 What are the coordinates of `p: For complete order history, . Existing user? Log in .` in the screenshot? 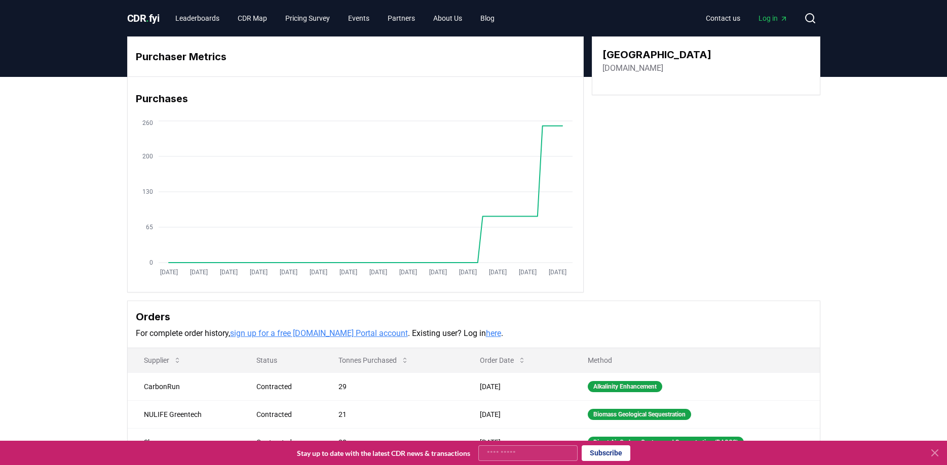 It's located at (474, 334).